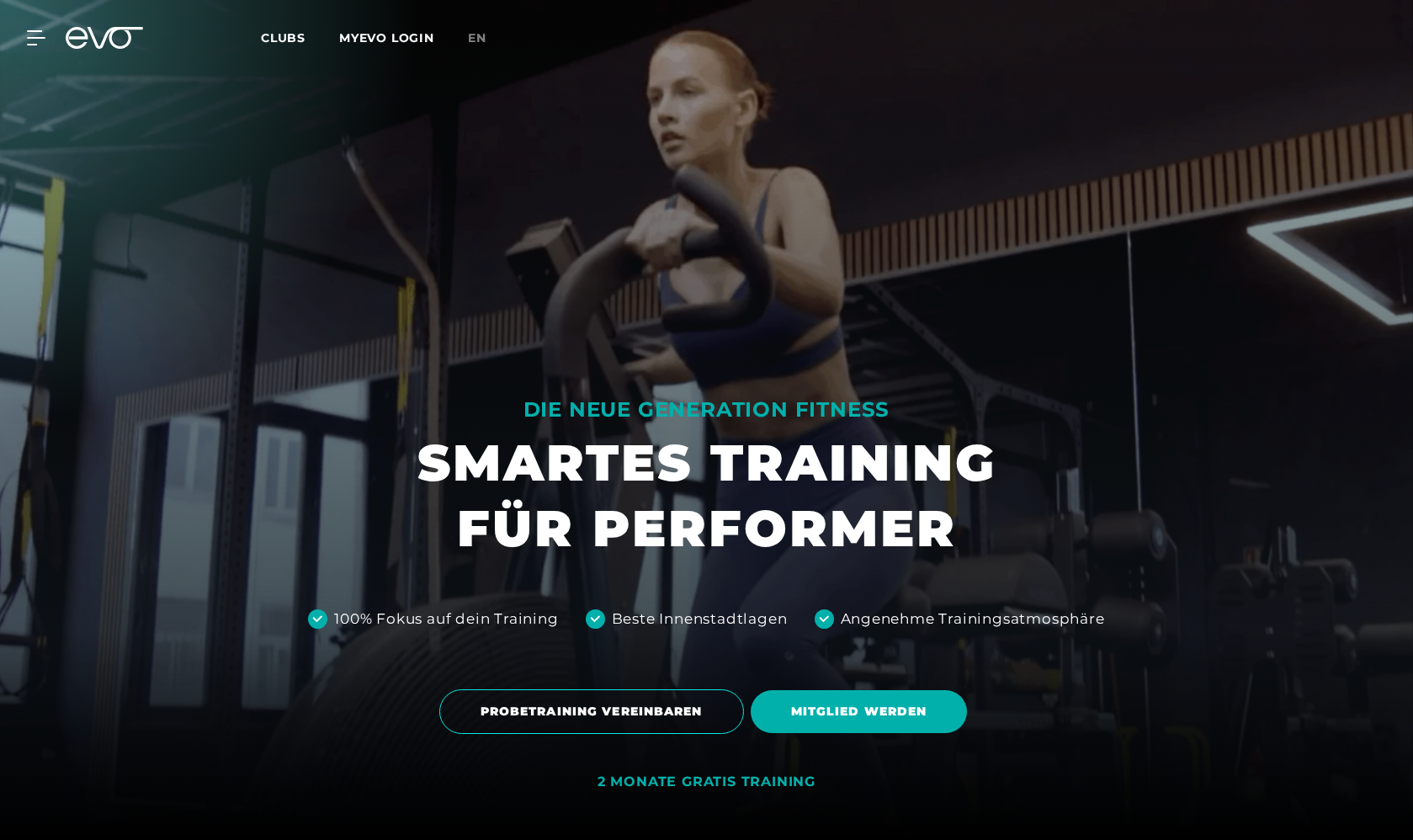 Image resolution: width=1413 pixels, height=840 pixels. Describe the element at coordinates (488, 38) in the screenshot. I see `a: en` at that location.